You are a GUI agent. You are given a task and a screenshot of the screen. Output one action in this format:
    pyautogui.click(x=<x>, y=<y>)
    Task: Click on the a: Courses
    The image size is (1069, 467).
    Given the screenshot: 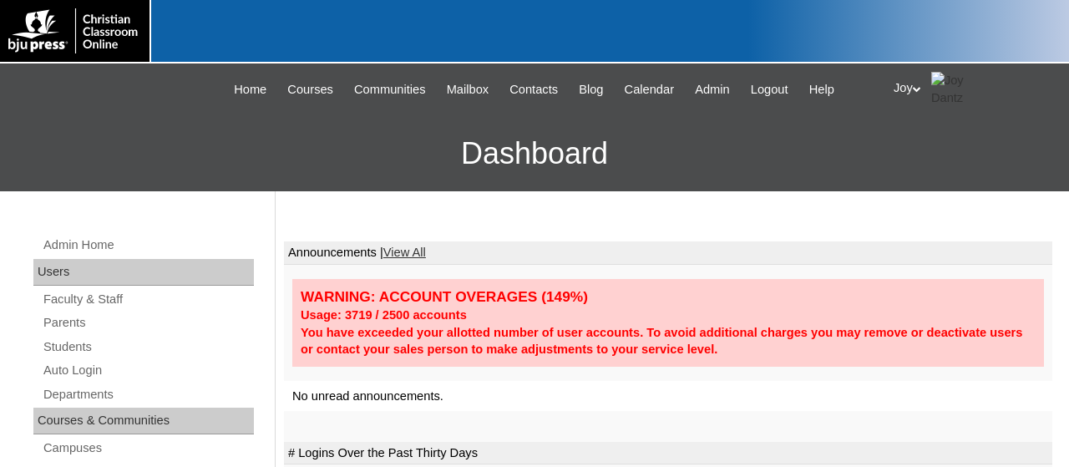 What is the action you would take?
    pyautogui.click(x=310, y=89)
    